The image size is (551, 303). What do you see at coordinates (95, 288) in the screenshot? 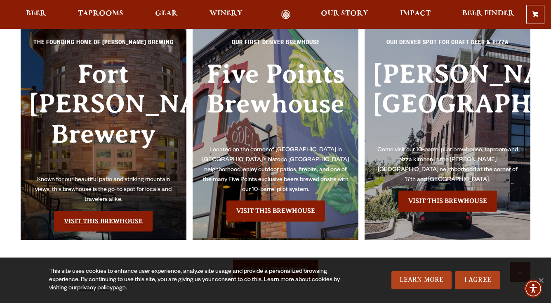
I see `a: privacy policy` at bounding box center [95, 288].